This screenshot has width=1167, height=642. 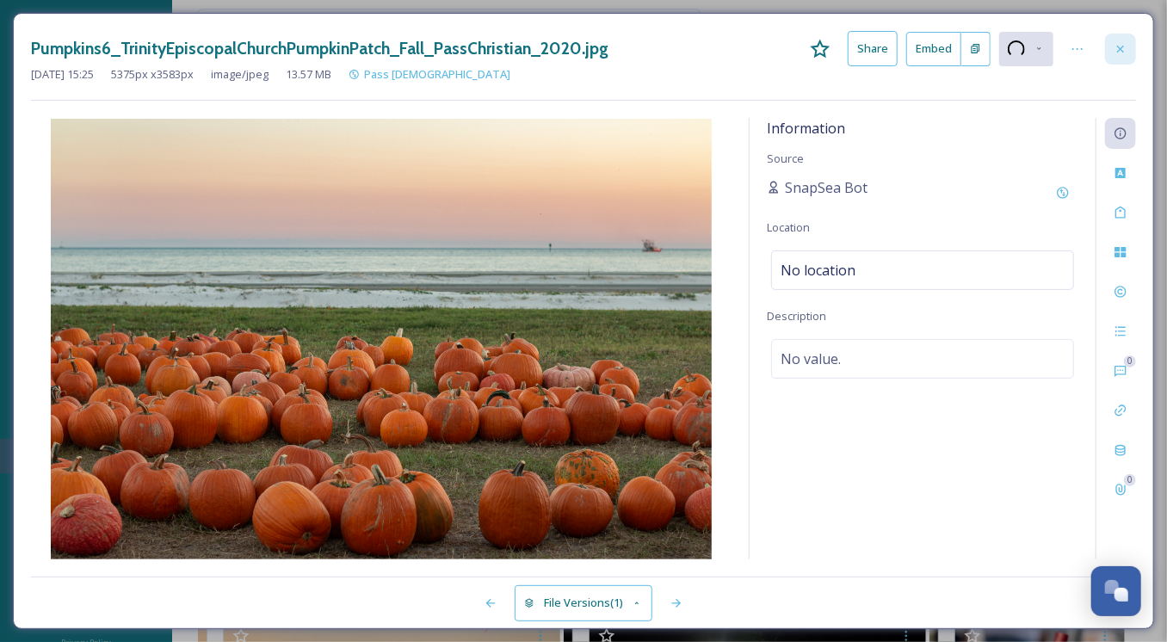 What do you see at coordinates (1116, 591) in the screenshot?
I see `button: Open Chat` at bounding box center [1116, 591].